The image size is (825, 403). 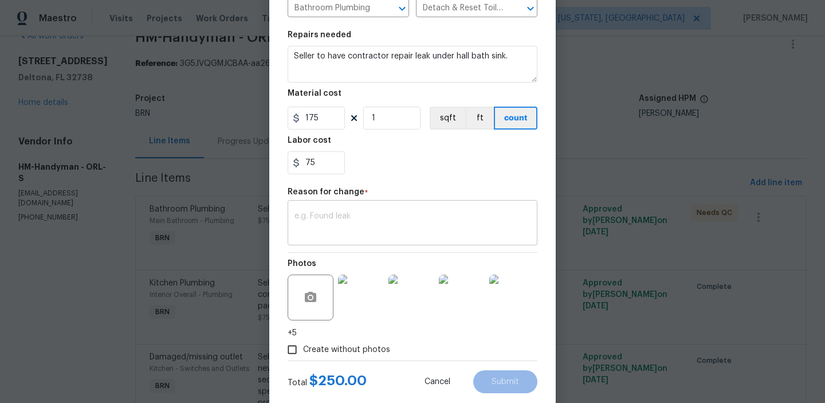 I want to click on span: Submit, so click(x=505, y=382).